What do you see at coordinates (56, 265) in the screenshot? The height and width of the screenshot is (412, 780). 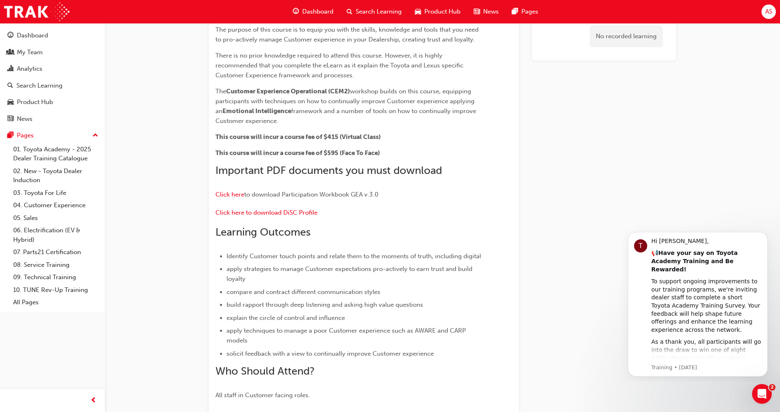 I see `a: 08. Service Training` at bounding box center [56, 265].